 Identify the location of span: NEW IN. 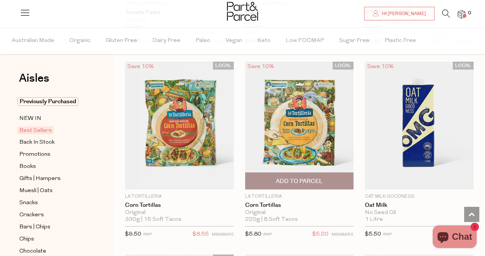
(30, 119).